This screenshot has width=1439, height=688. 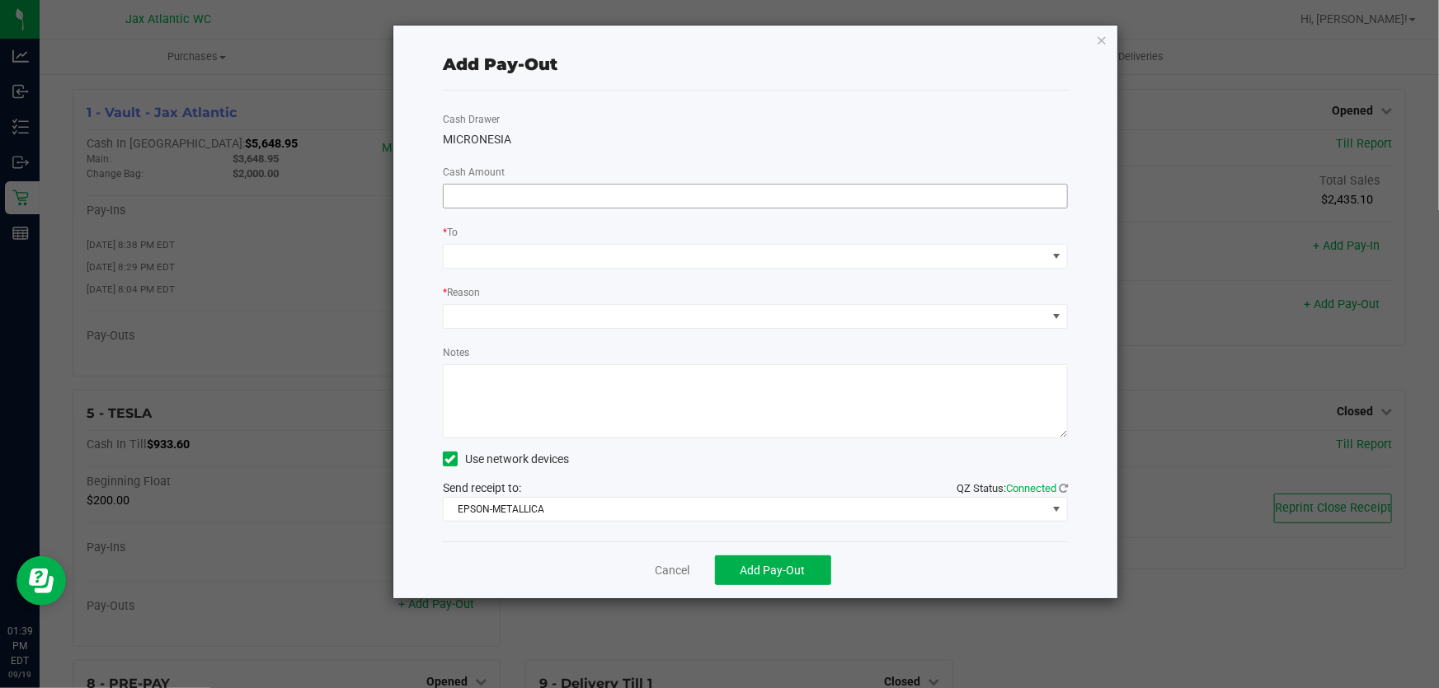 I want to click on a: Cancel, so click(x=673, y=571).